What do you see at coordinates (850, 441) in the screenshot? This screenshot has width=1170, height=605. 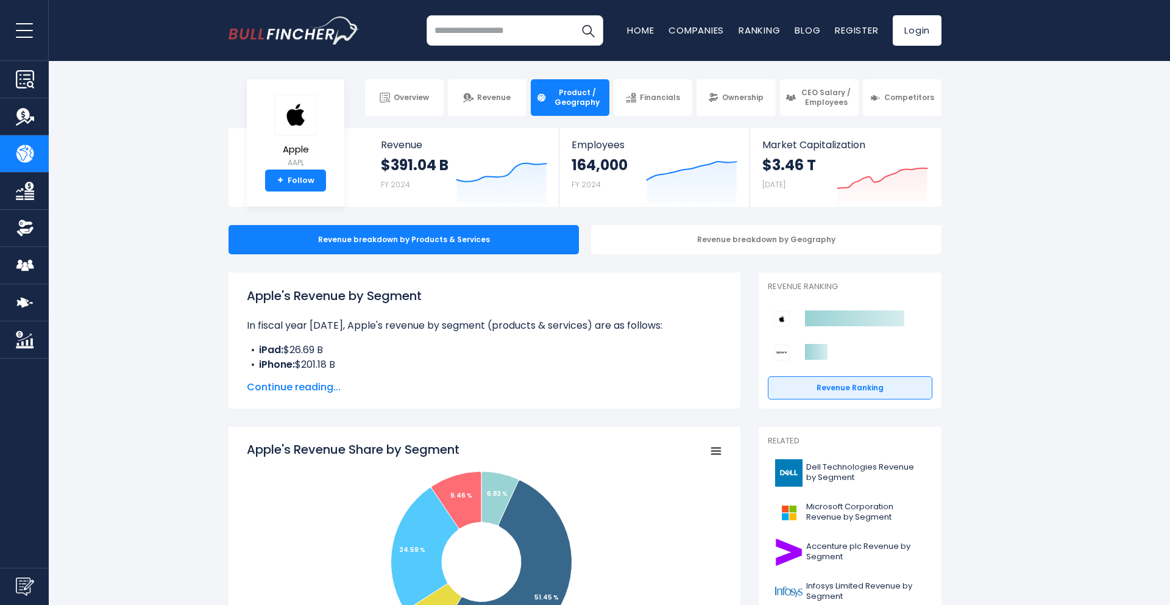 I see `p: Related` at bounding box center [850, 441].